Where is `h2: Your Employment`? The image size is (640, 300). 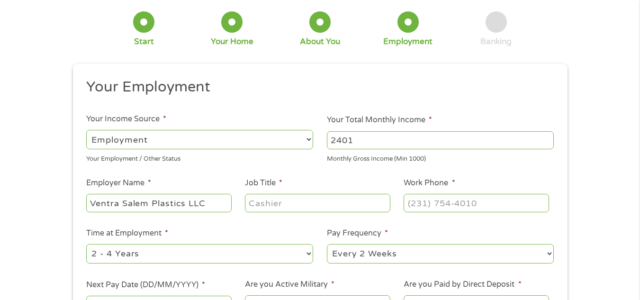 h2: Your Employment is located at coordinates (316, 87).